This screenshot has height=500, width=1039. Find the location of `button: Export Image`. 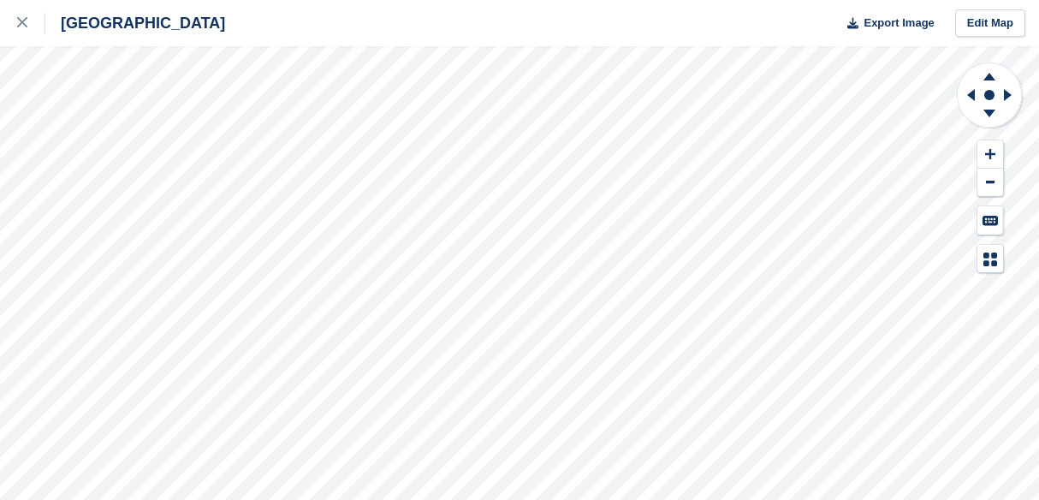

button: Export Image is located at coordinates (886, 23).